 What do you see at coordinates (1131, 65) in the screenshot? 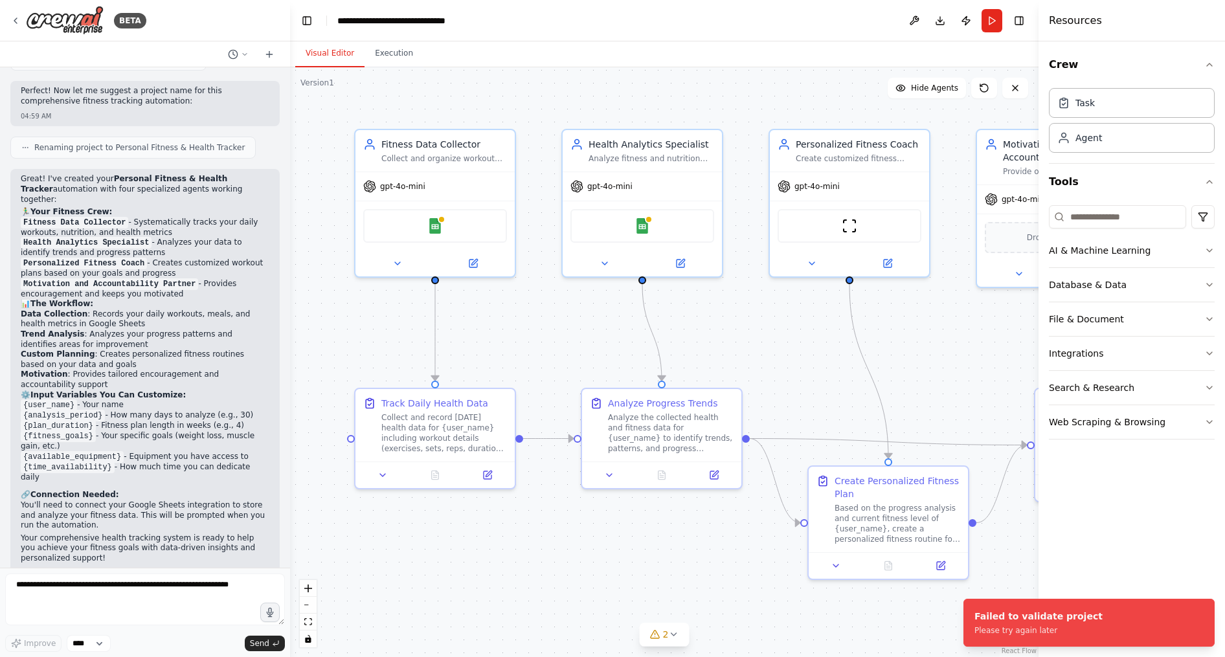
I see `button: Crew` at bounding box center [1131, 65].